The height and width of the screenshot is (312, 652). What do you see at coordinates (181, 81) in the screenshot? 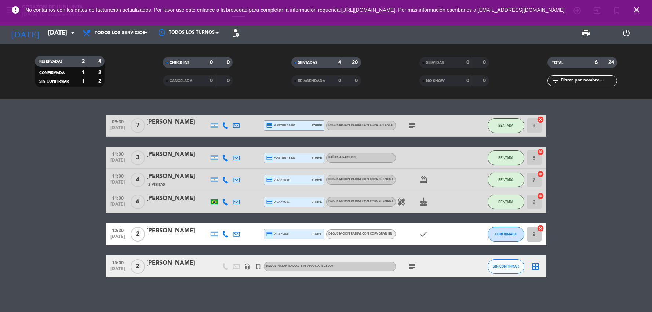
I see `span: CANCELADA` at bounding box center [181, 81].